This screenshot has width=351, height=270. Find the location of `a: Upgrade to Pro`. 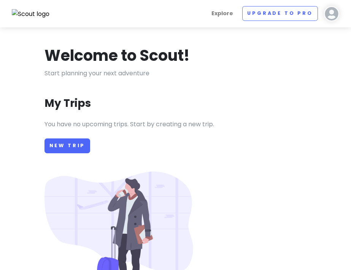

a: Upgrade to Pro is located at coordinates (280, 13).